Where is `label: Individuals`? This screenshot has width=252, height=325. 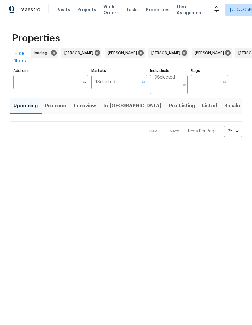 label: Individuals is located at coordinates (169, 71).